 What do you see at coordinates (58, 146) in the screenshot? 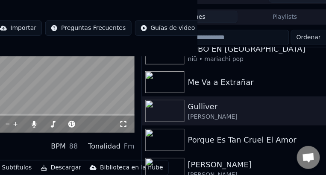
I see `div: BPM` at bounding box center [58, 146].